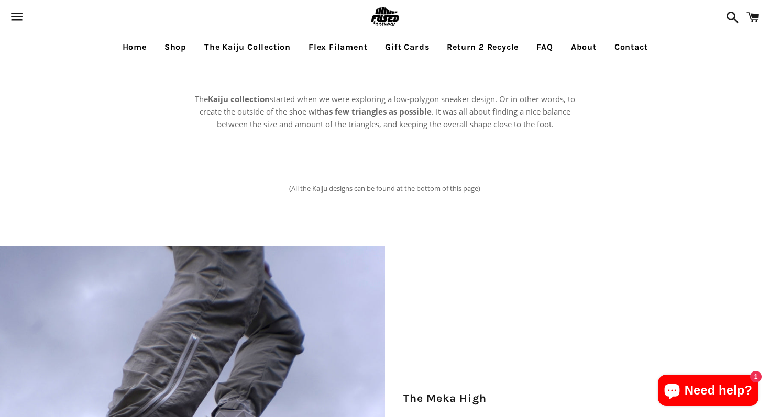  I want to click on a: Shop, so click(175, 47).